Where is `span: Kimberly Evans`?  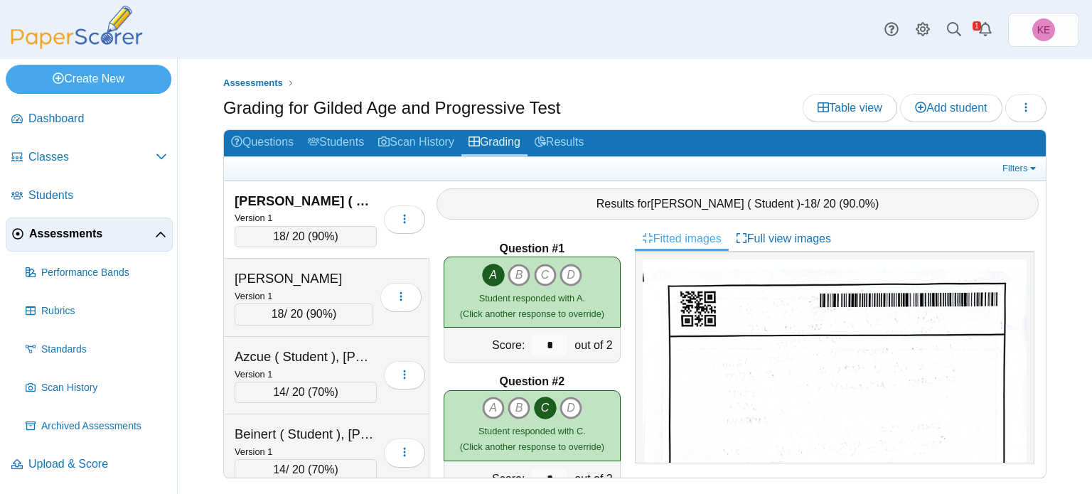
span: Kimberly Evans is located at coordinates (1043, 30).